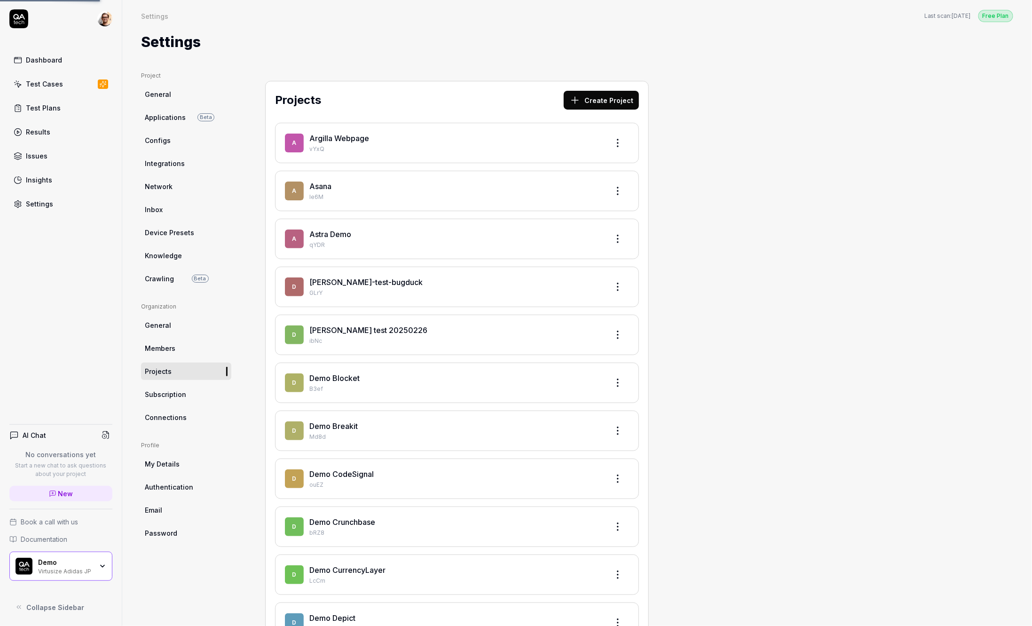  What do you see at coordinates (186, 232) in the screenshot?
I see `a: Device Presets` at bounding box center [186, 232].